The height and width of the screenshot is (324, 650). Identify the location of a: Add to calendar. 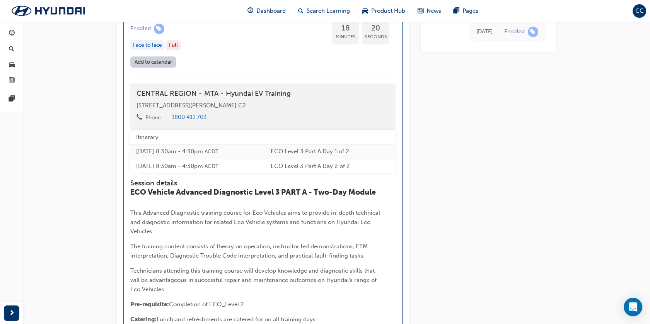
(154, 62).